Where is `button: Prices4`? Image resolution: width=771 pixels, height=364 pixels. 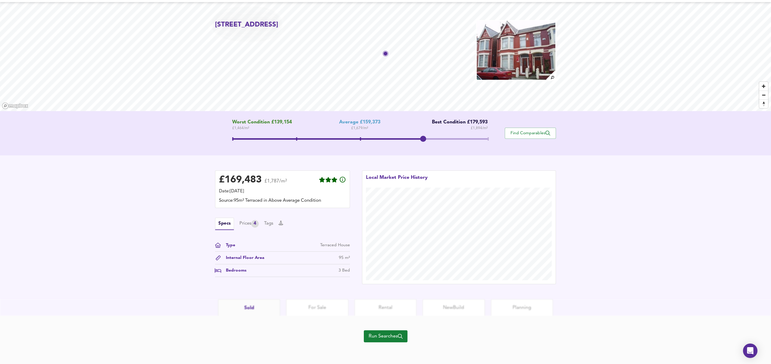 button: Prices4 is located at coordinates (249, 224).